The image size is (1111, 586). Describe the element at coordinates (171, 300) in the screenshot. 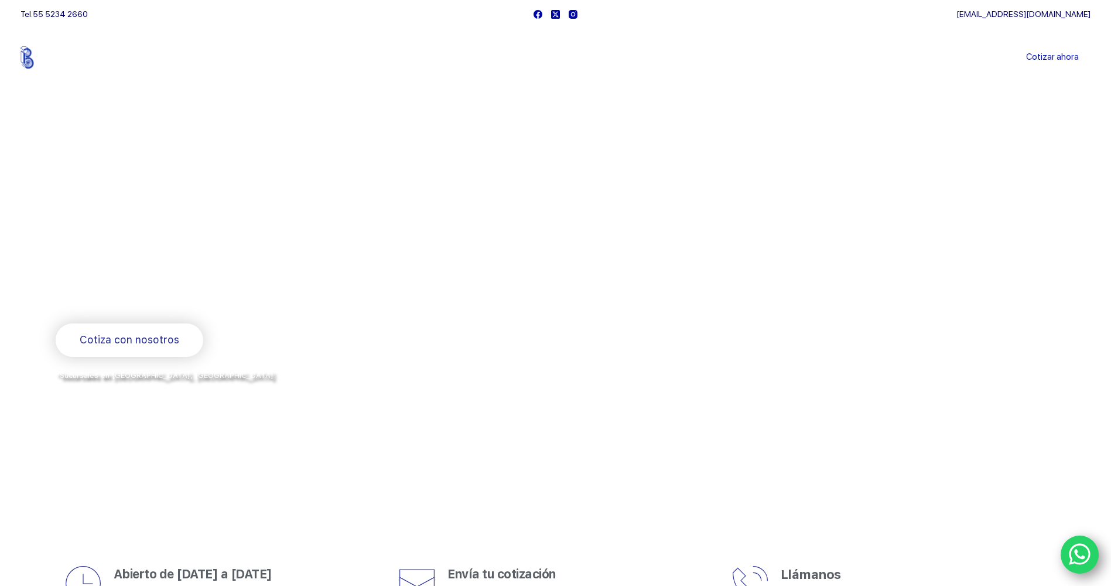

I see `span: Rodamientos y refacciones industriales` at that location.